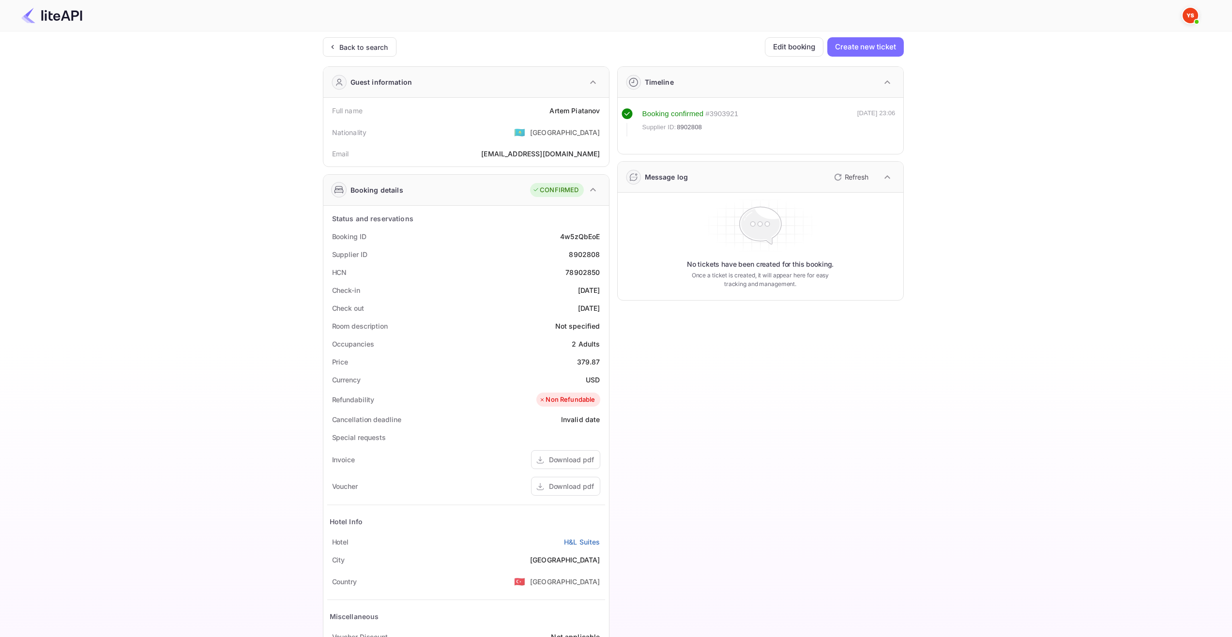  I want to click on div: Country, so click(344, 581).